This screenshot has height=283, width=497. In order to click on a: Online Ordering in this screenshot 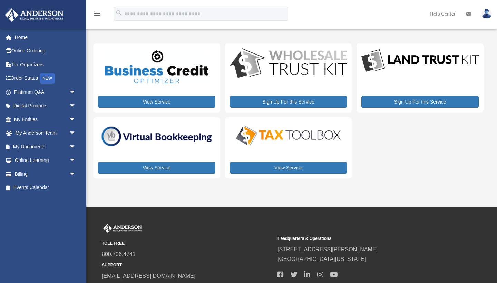, I will do `click(46, 51)`.